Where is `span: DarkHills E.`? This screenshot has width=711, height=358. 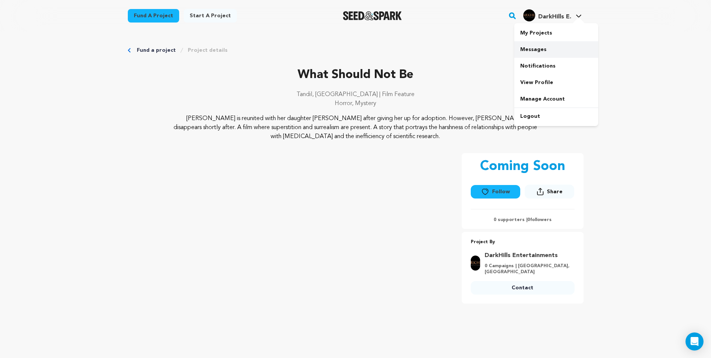
span: DarkHills E. is located at coordinates (555, 17).